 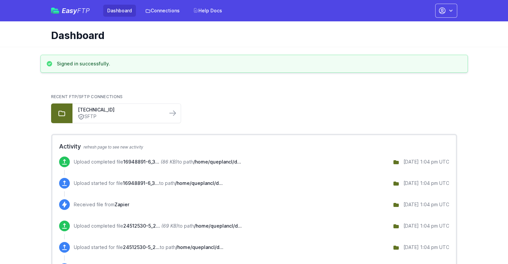 What do you see at coordinates (120, 11) in the screenshot?
I see `a: Dashboard` at bounding box center [120, 11].